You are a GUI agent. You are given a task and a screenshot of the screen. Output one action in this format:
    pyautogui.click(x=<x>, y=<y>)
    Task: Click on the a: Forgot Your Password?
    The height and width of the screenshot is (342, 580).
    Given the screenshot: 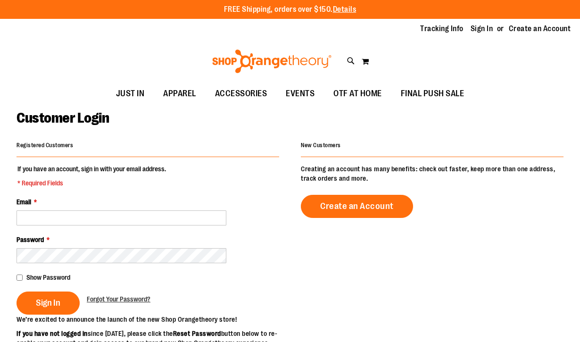 What is the action you would take?
    pyautogui.click(x=118, y=299)
    